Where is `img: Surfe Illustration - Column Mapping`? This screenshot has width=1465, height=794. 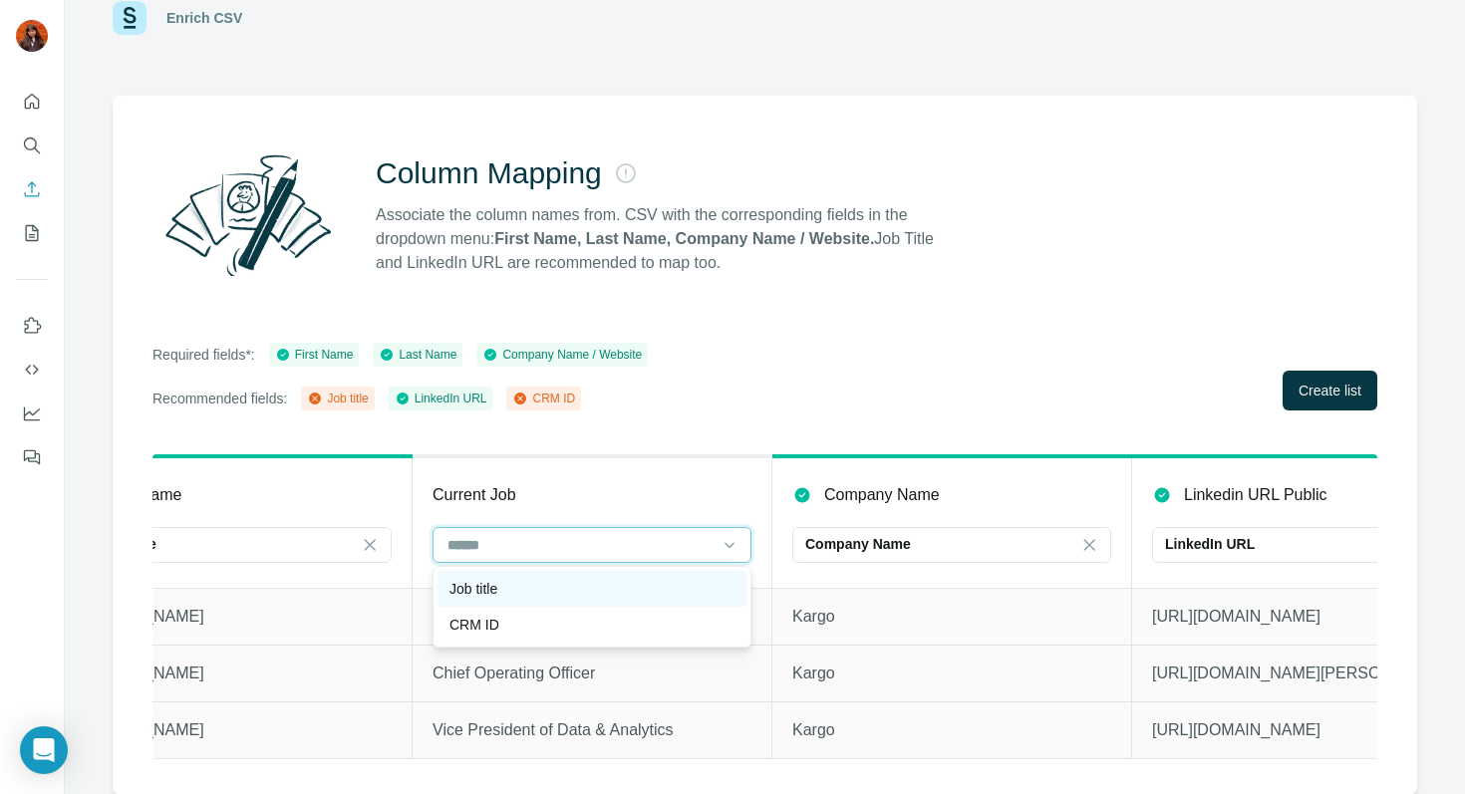 img: Surfe Illustration - Column Mapping is located at coordinates (248, 215).